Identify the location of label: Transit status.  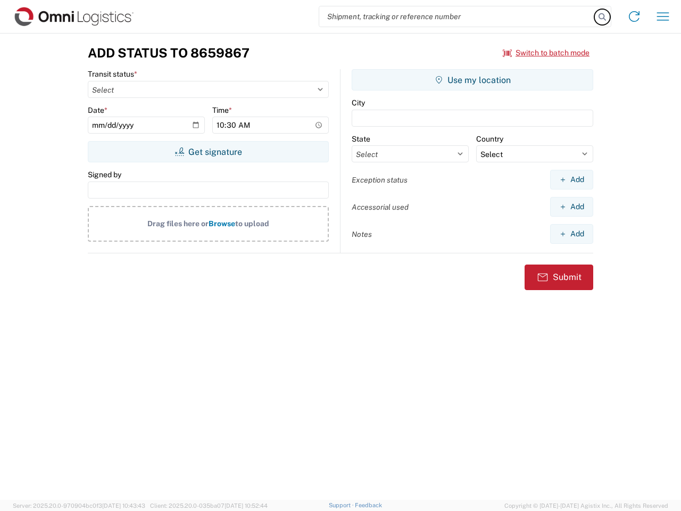
(112, 74).